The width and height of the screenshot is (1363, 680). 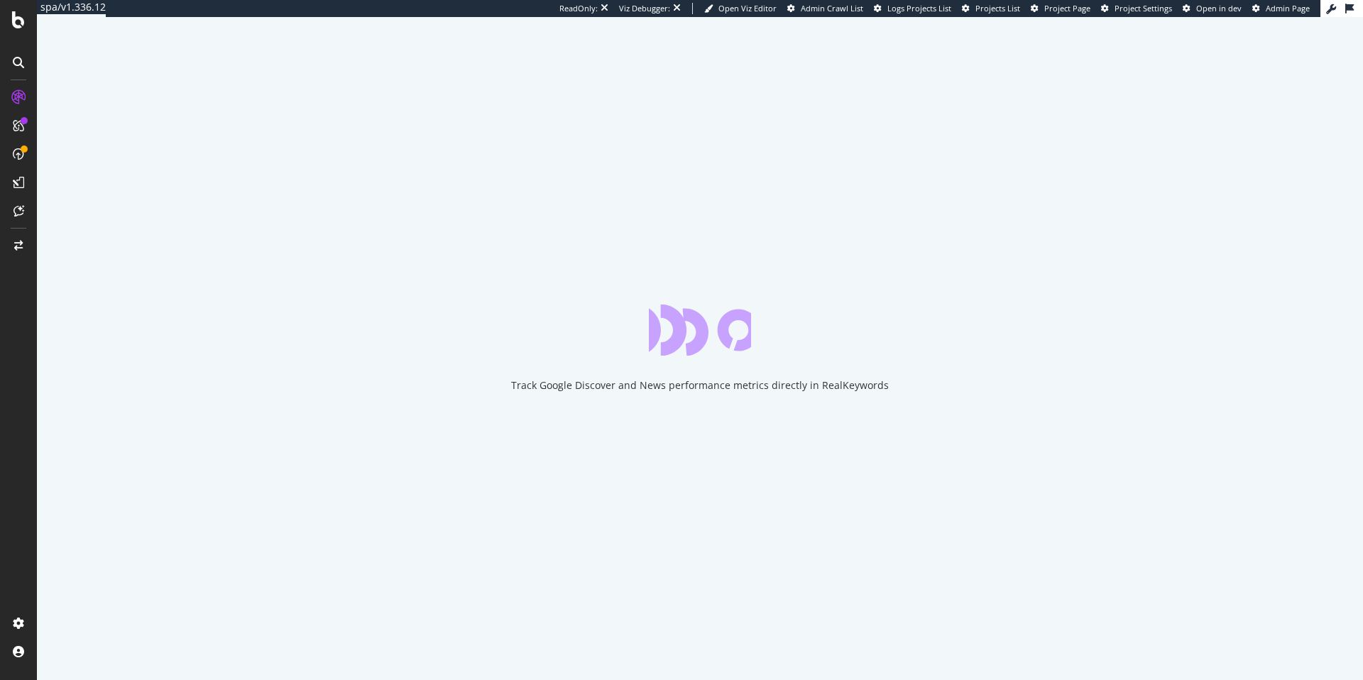 What do you see at coordinates (1136, 9) in the screenshot?
I see `a: Project Settings` at bounding box center [1136, 9].